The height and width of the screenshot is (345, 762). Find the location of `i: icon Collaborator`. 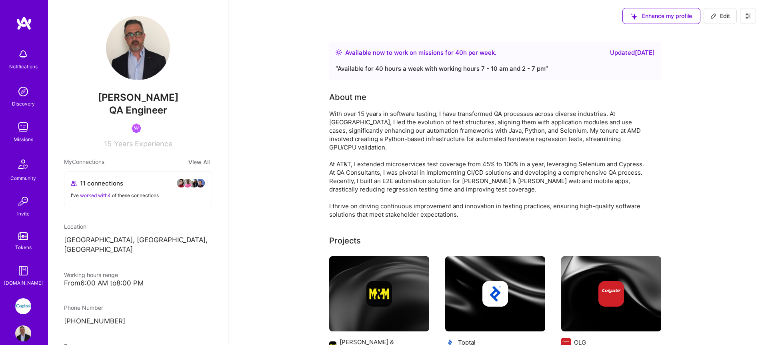

i: icon Collaborator is located at coordinates (74, 183).